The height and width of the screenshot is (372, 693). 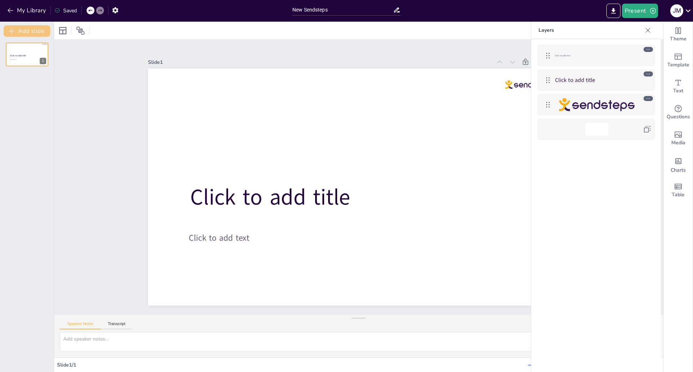 I want to click on span: Media, so click(x=678, y=143).